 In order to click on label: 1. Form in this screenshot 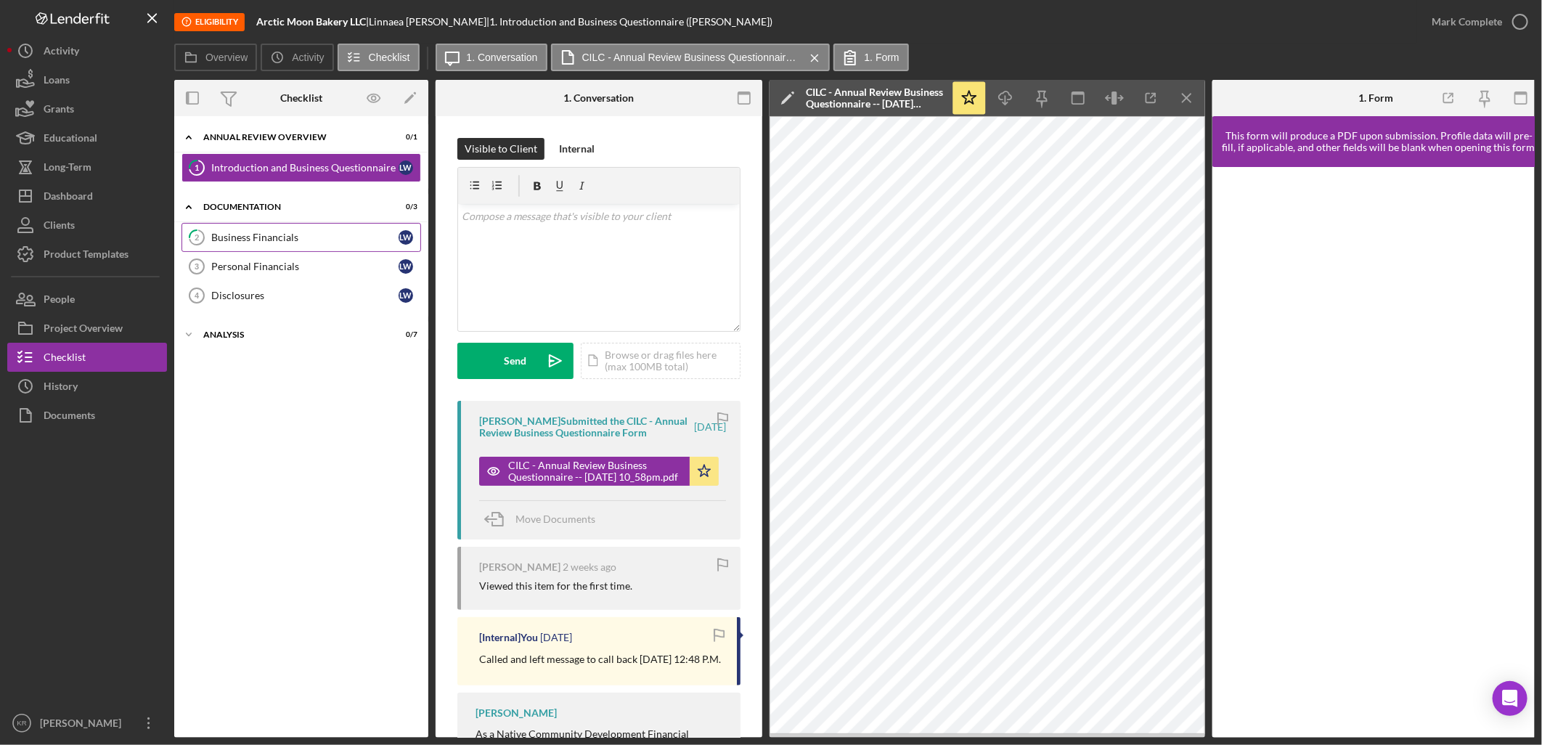, I will do `click(882, 57)`.